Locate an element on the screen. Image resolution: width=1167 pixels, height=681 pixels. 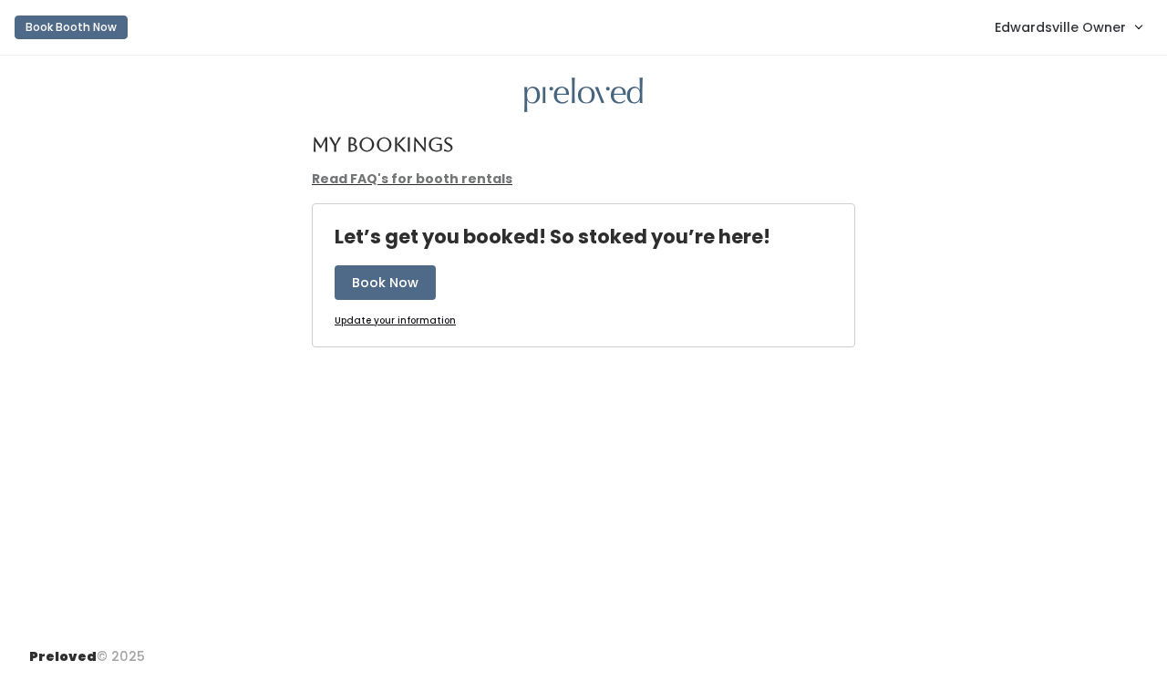
h4: Let’s get you booked! So stoked you’re here! is located at coordinates (552, 236).